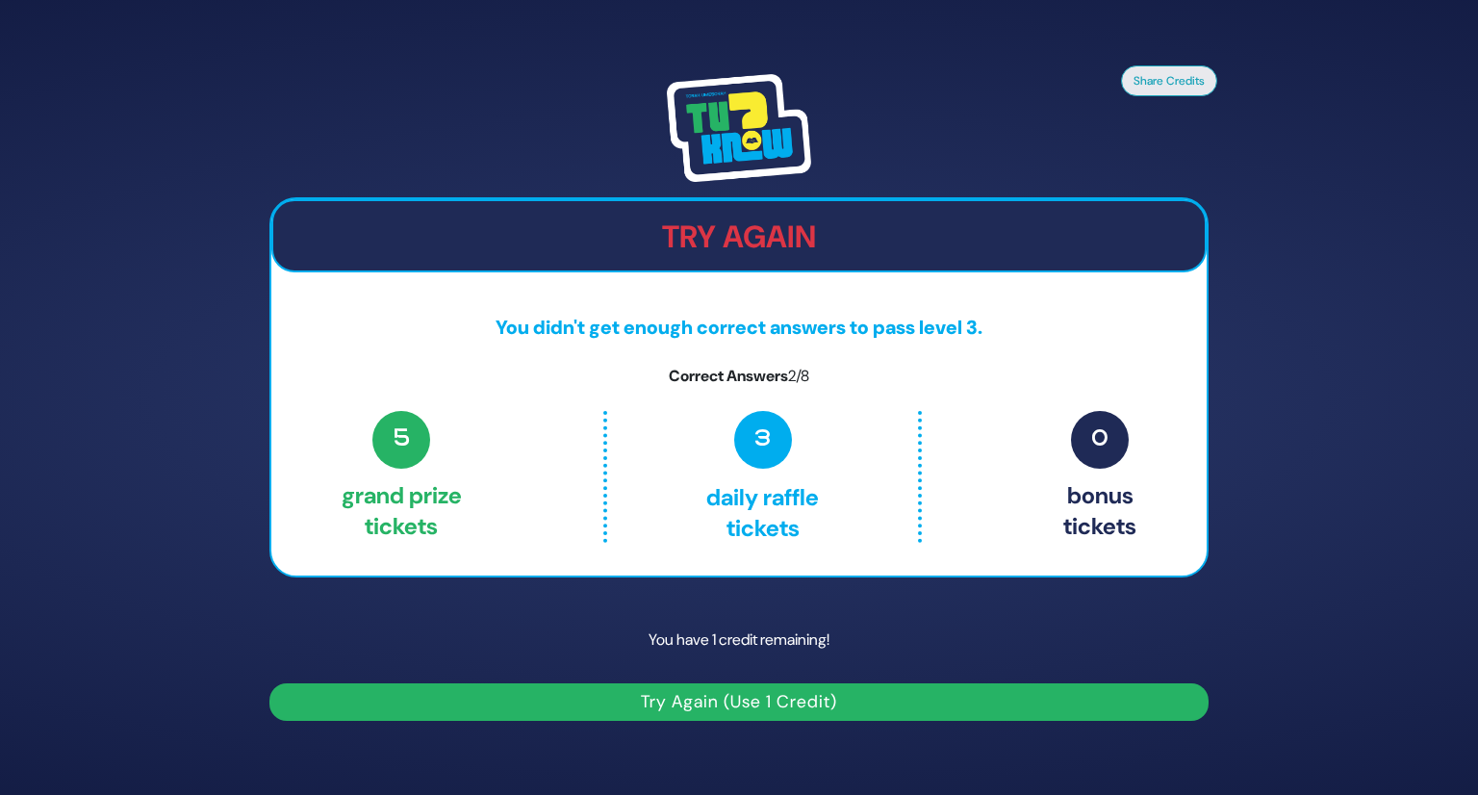 The image size is (1478, 795). I want to click on p: Daily Raffle tickets, so click(762, 476).